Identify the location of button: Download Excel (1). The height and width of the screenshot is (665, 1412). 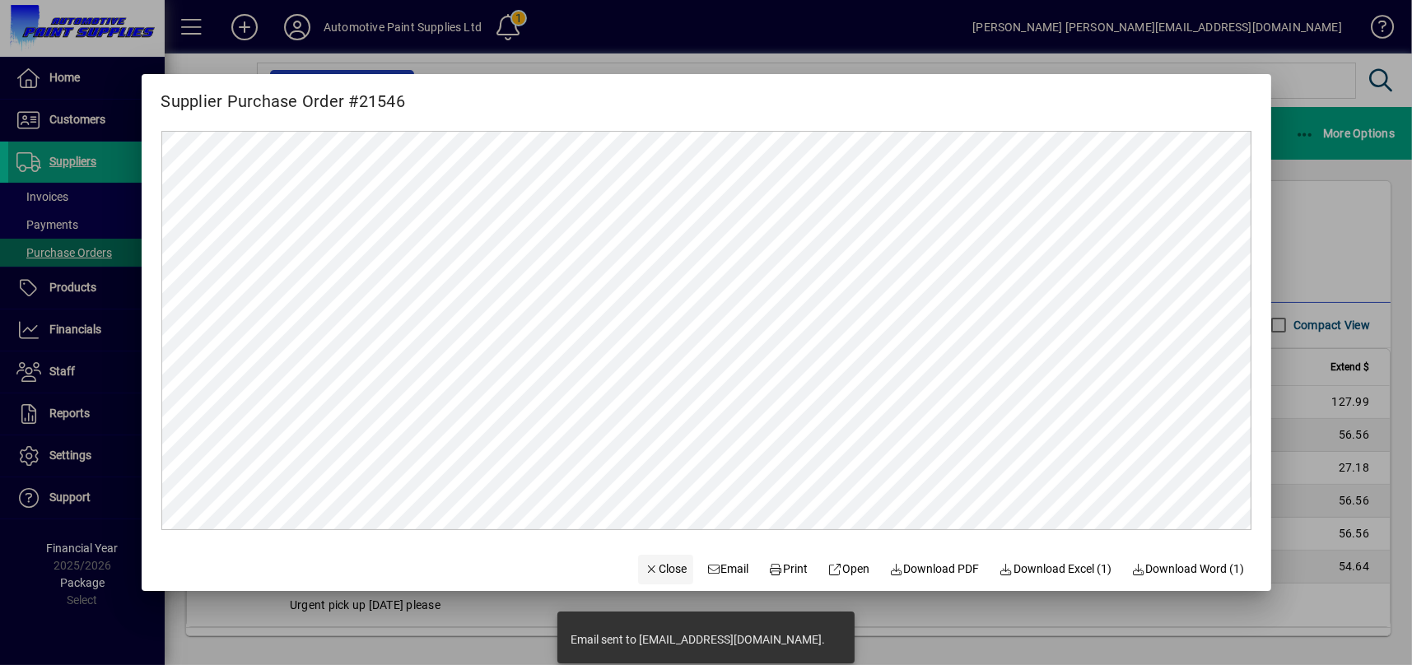
(1055, 570).